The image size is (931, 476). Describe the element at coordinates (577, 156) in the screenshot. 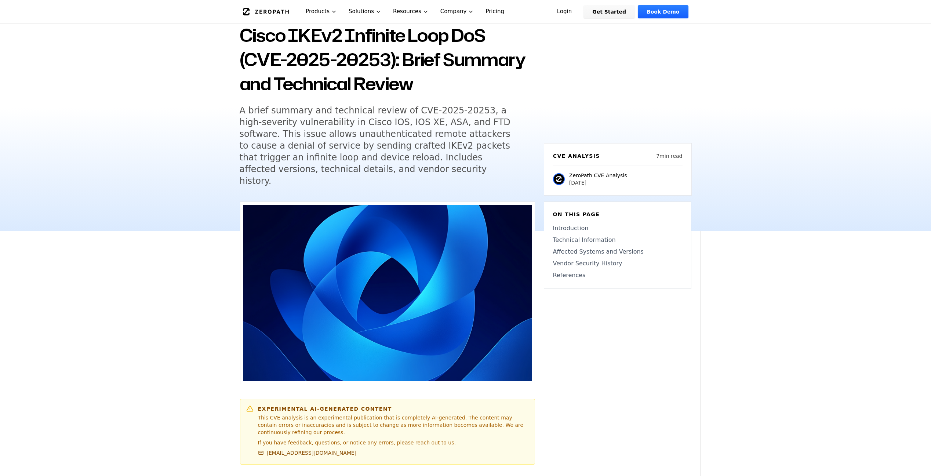

I see `h6: CVE Analysis` at that location.